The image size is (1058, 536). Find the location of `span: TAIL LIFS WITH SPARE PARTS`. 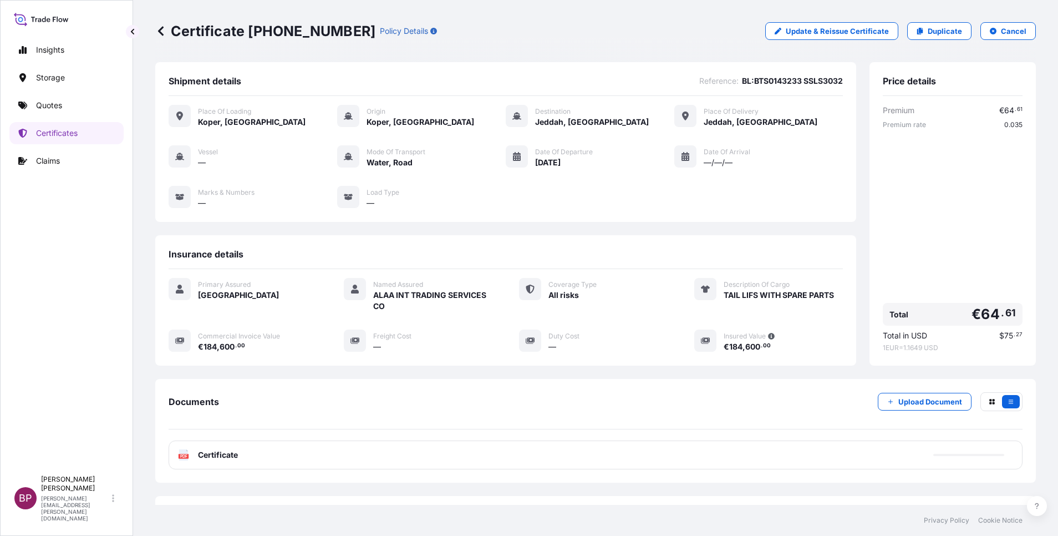

span: TAIL LIFS WITH SPARE PARTS is located at coordinates (779, 295).